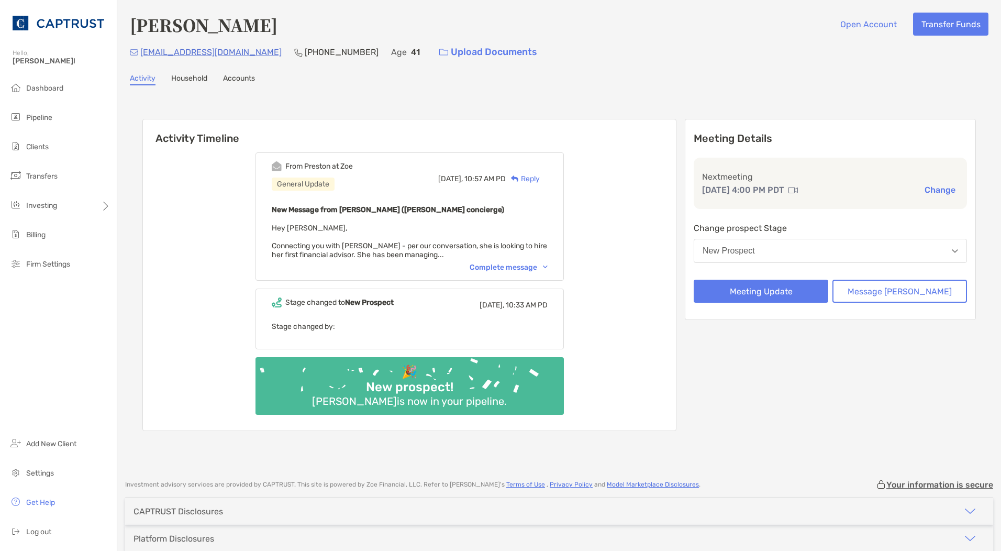 The image size is (1001, 551). I want to click on span: 10:57 AM PD, so click(485, 178).